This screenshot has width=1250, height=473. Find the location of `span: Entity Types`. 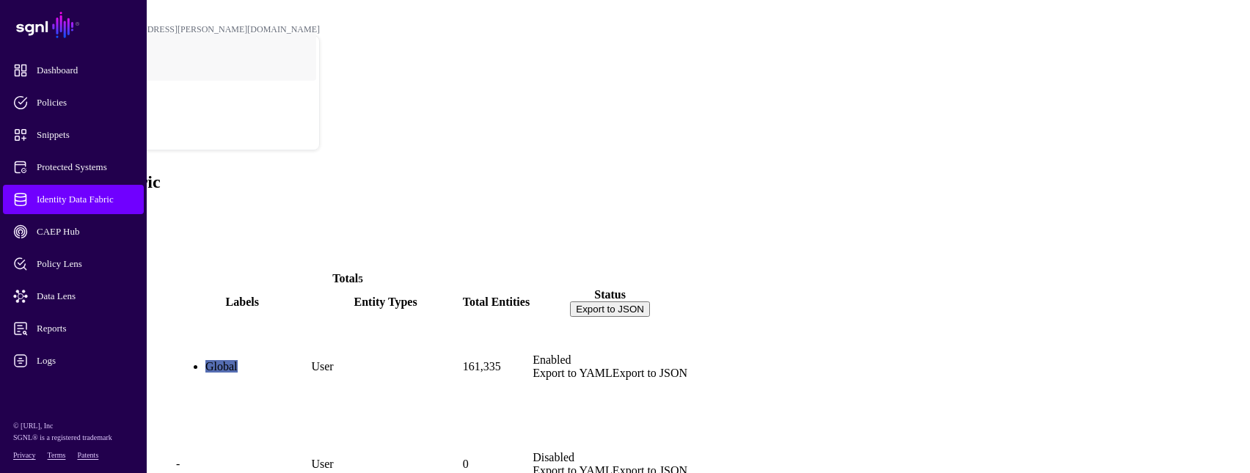

span: Entity Types is located at coordinates (386, 301).